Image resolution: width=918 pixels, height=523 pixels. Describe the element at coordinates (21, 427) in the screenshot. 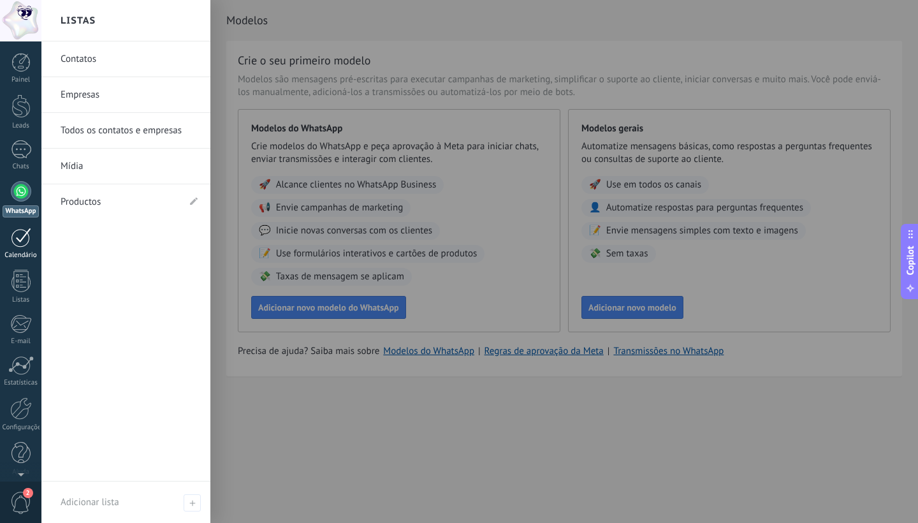

I see `div: Configurações` at that location.